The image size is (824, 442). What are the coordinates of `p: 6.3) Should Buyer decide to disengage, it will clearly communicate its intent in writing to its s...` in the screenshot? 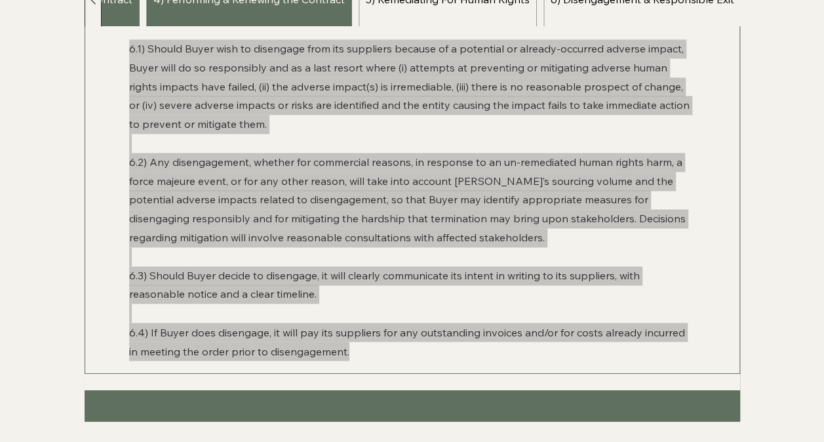 It's located at (412, 285).